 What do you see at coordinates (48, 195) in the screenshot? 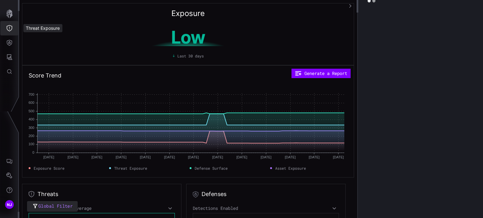
I see `h2: Threats` at bounding box center [48, 195].